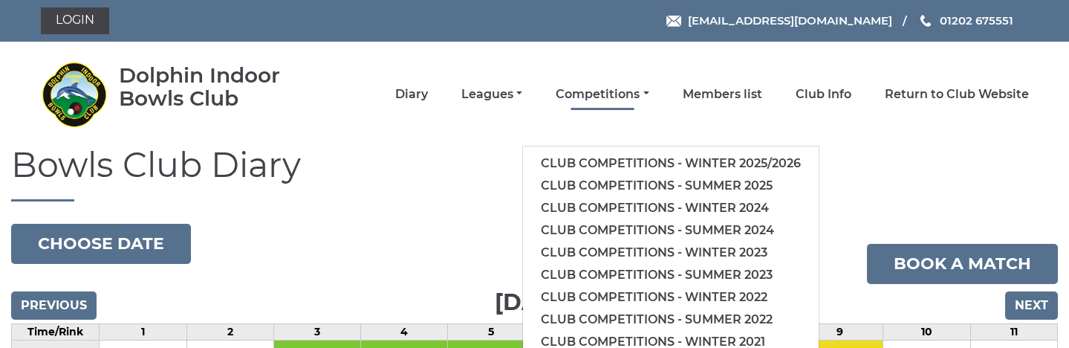  Describe the element at coordinates (75, 21) in the screenshot. I see `a: Login` at that location.